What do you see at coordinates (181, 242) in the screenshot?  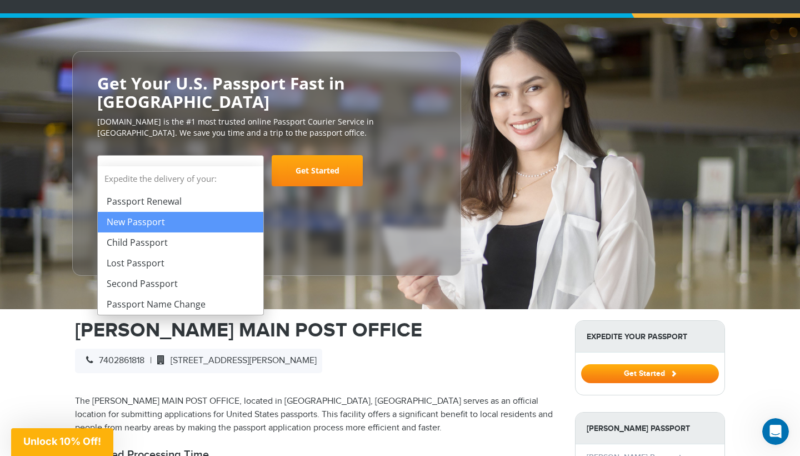 I see `li: Child Passport` at bounding box center [181, 242].